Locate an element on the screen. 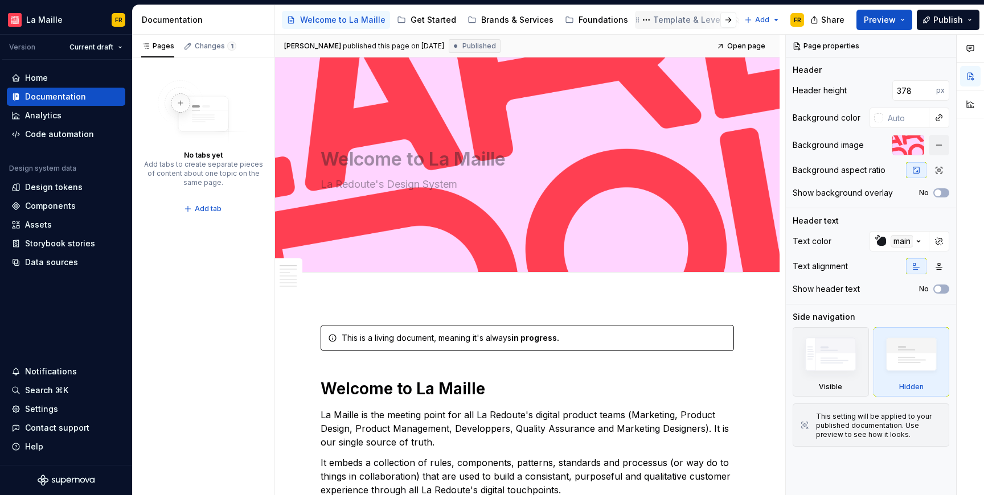 The height and width of the screenshot is (495, 984). div: Text alignment is located at coordinates (820, 266).